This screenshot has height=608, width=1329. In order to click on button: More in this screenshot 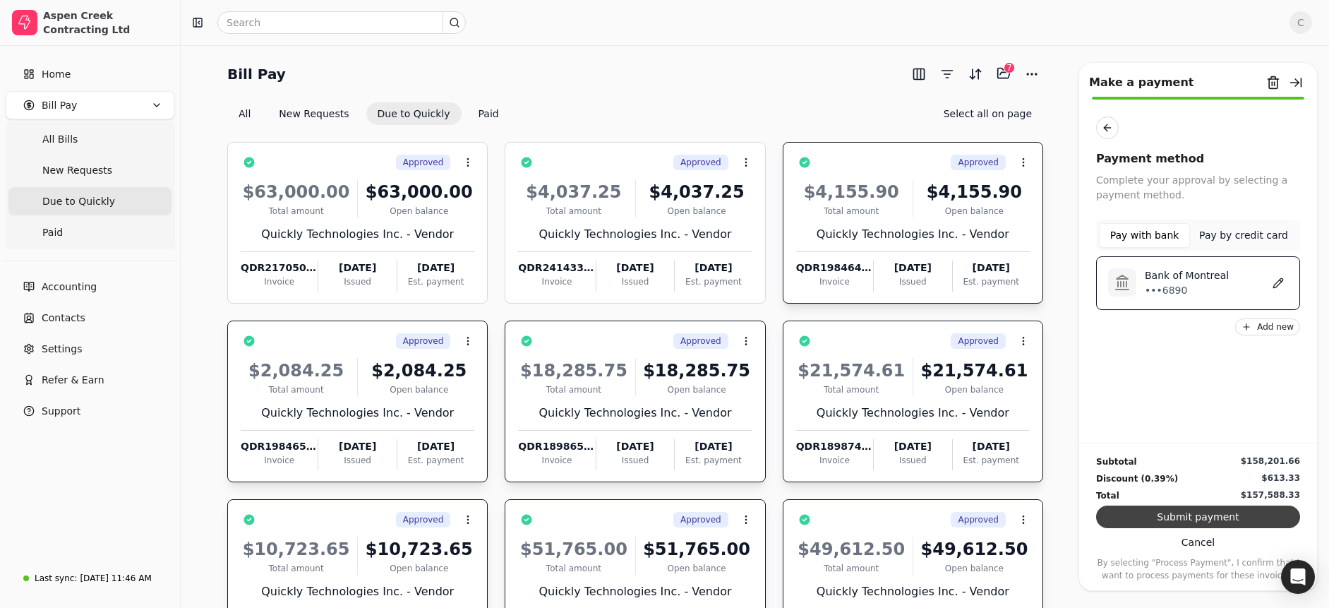, I will do `click(1032, 74)`.